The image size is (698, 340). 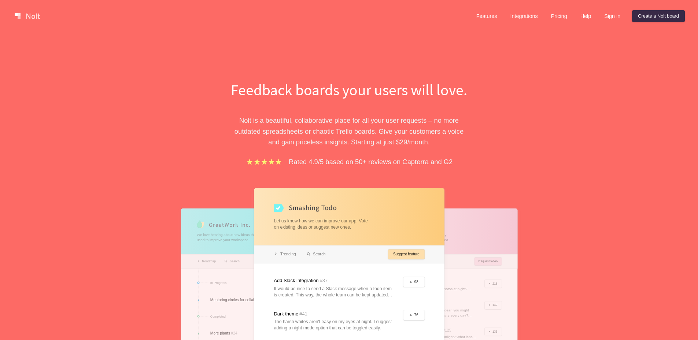 I want to click on a: Create a Nolt board, so click(x=658, y=16).